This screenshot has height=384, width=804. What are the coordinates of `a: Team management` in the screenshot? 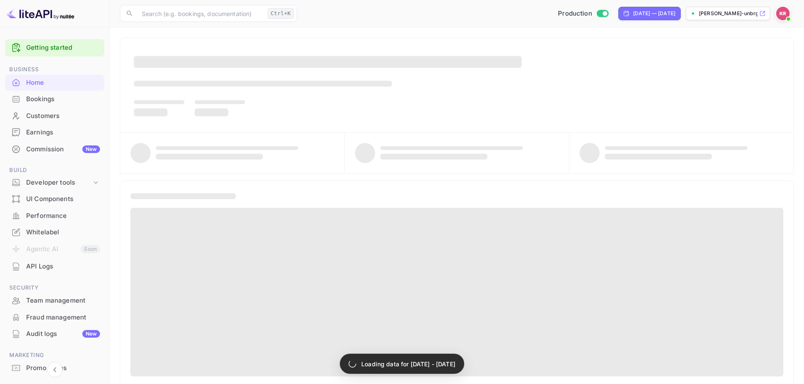 It's located at (54, 300).